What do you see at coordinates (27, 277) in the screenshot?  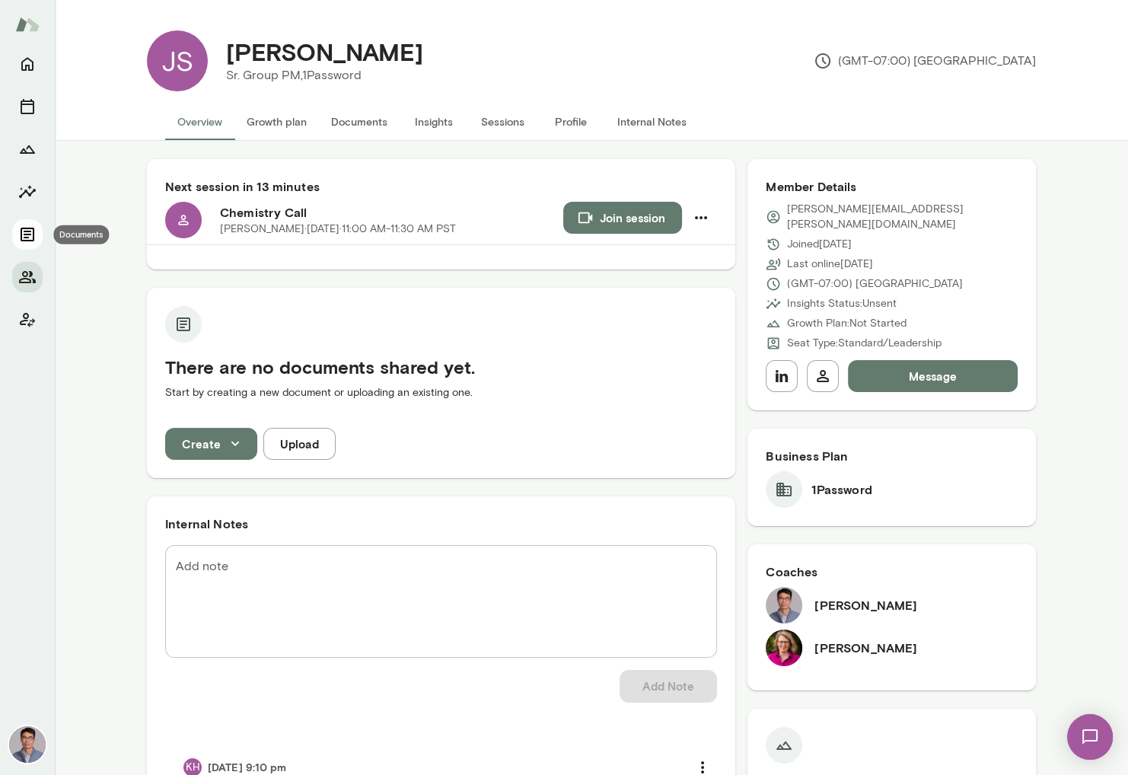 I see `button: Members` at bounding box center [27, 277].